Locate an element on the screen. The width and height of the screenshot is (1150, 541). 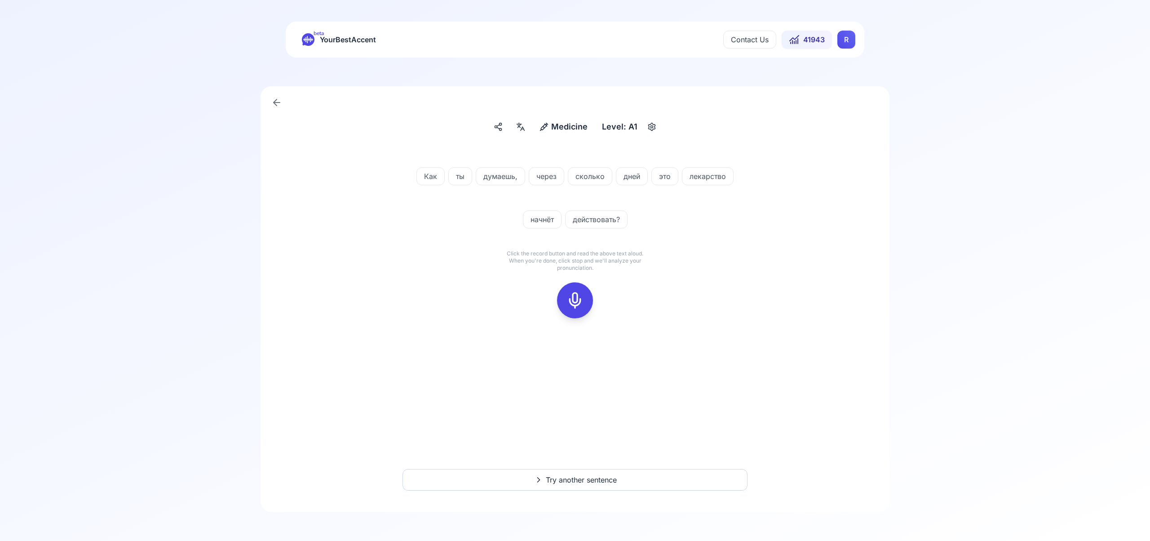
span: через is located at coordinates (546, 176).